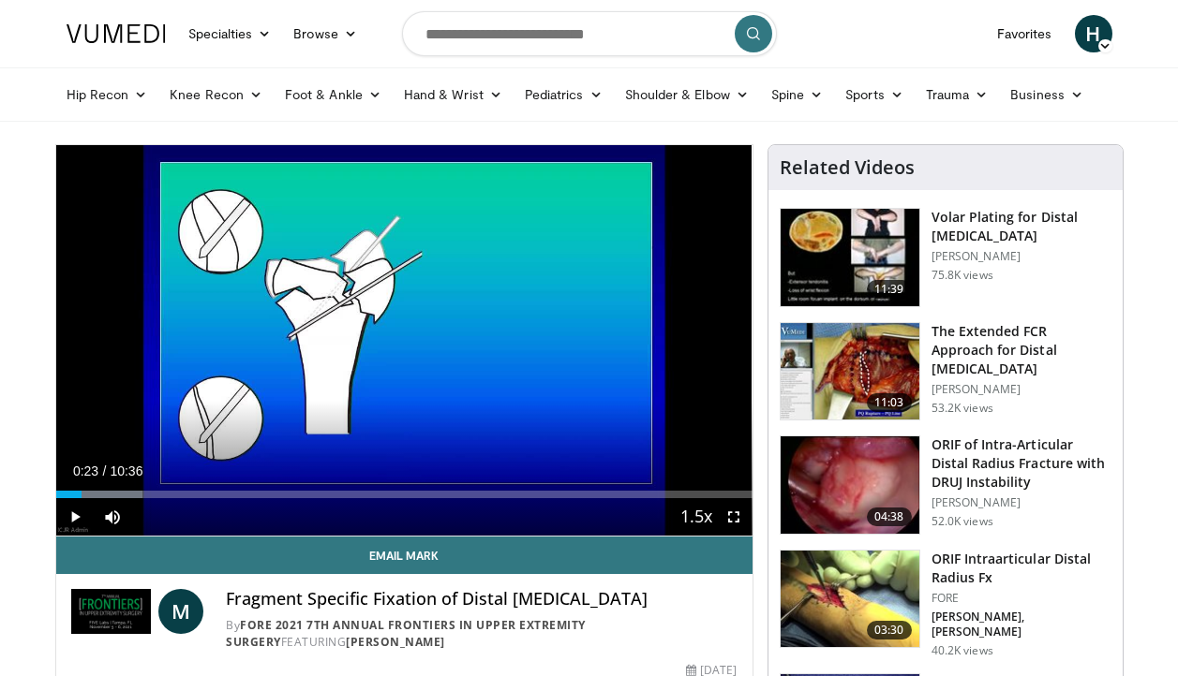 The width and height of the screenshot is (1178, 676). Describe the element at coordinates (589, 34) in the screenshot. I see `input: Search topics, interventions` at that location.